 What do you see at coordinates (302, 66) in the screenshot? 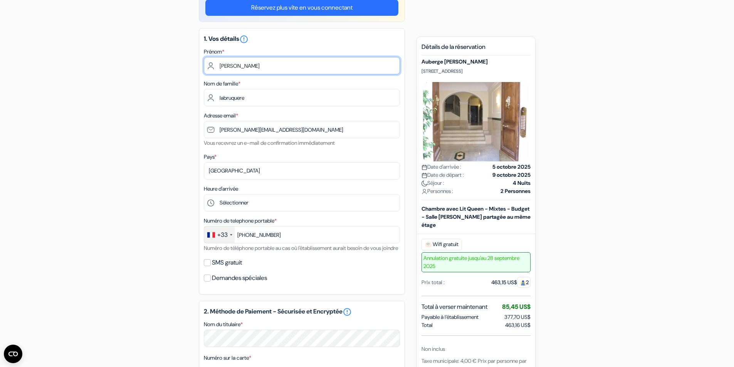
I see `input: Entrez votre prénom` at bounding box center [302, 66].